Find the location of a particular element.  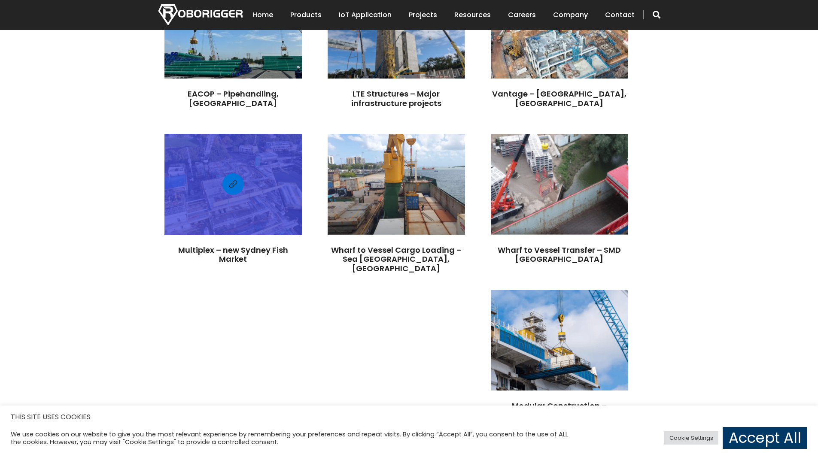

div: We use cookies on our website to give you the most relevant experience by remembering your prefer... is located at coordinates (289, 438).